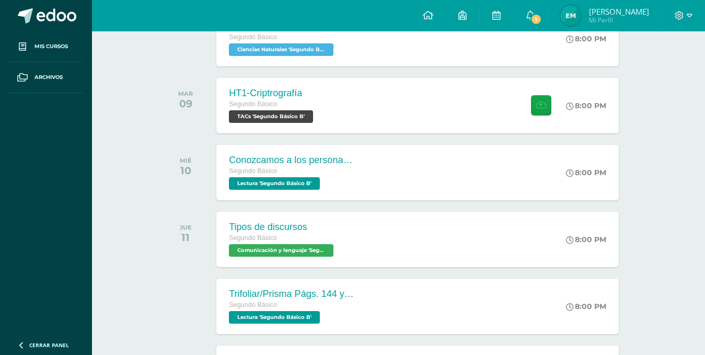  What do you see at coordinates (292, 160) in the screenshot?
I see `div: Conozcamos a los personajes/Prisma Págs. 138 y 139` at bounding box center [292, 160].